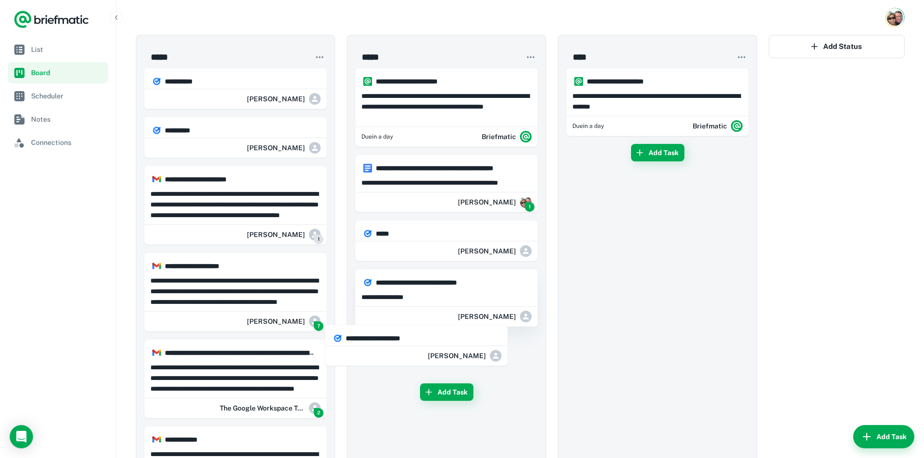 The width and height of the screenshot is (924, 458). Describe the element at coordinates (58, 96) in the screenshot. I see `a: Scheduler` at that location.